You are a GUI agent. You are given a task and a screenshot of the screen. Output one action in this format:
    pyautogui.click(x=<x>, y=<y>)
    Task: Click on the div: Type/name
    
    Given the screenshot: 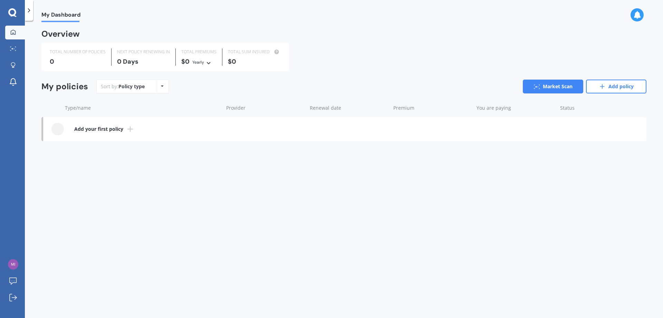 What is the action you would take?
    pyautogui.click(x=143, y=108)
    